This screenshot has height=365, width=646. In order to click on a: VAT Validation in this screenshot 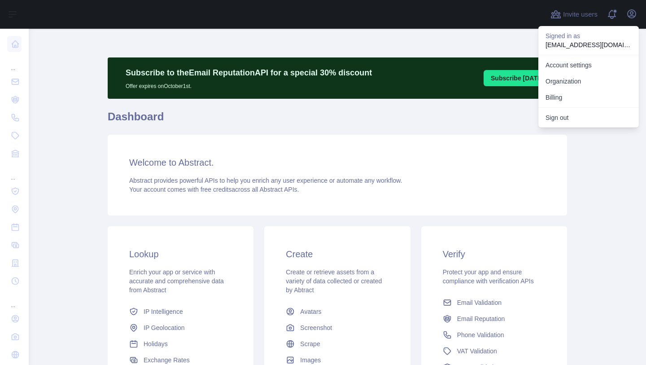, I will do `click(494, 351)`.